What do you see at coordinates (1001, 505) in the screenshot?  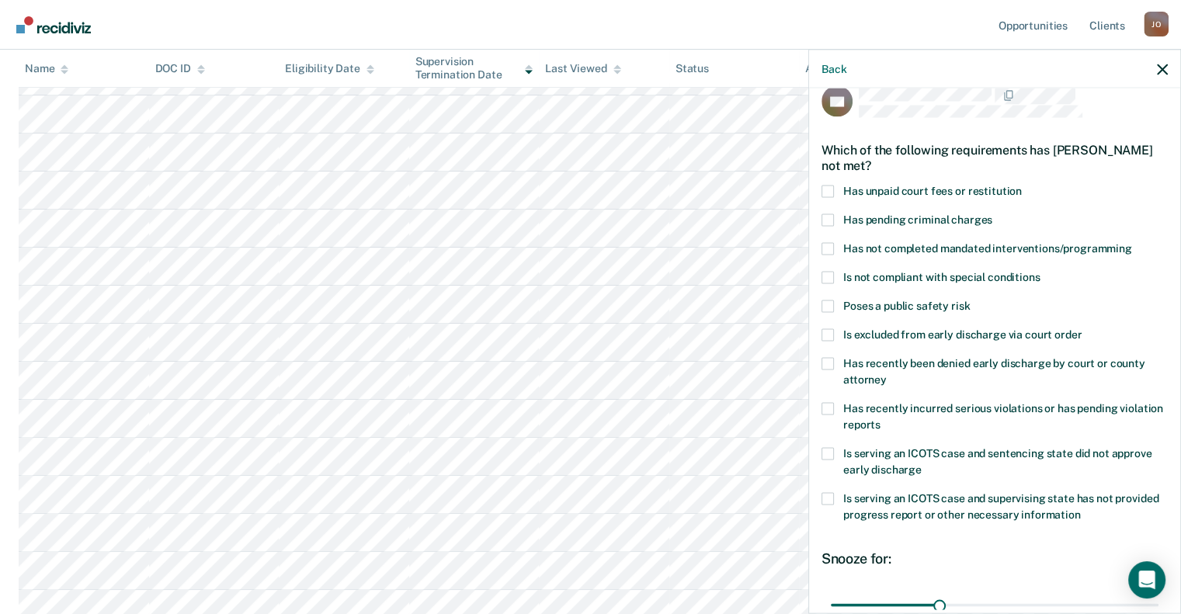 I see `span: Is serving an ICOTS case and supervising state has not provided progress report or other necessar...` at bounding box center [1001, 505].